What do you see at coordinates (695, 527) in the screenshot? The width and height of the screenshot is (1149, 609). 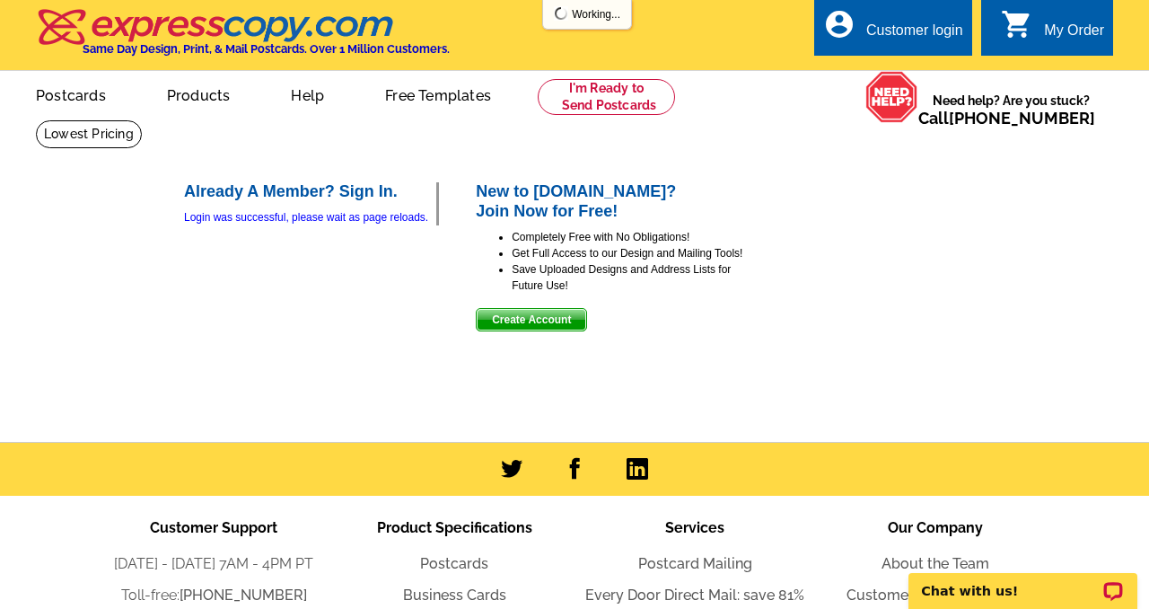 I see `span: Services` at bounding box center [695, 527].